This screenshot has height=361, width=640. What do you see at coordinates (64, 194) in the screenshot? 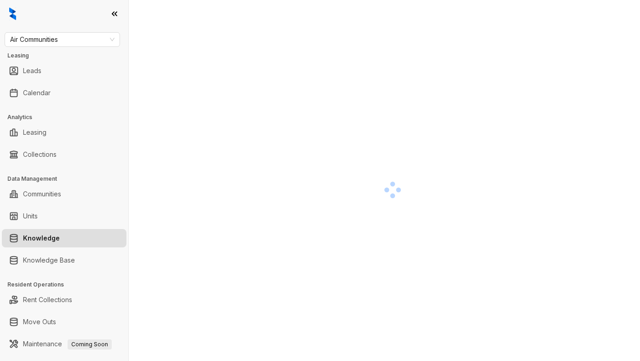
I see `li: Communities` at bounding box center [64, 194].